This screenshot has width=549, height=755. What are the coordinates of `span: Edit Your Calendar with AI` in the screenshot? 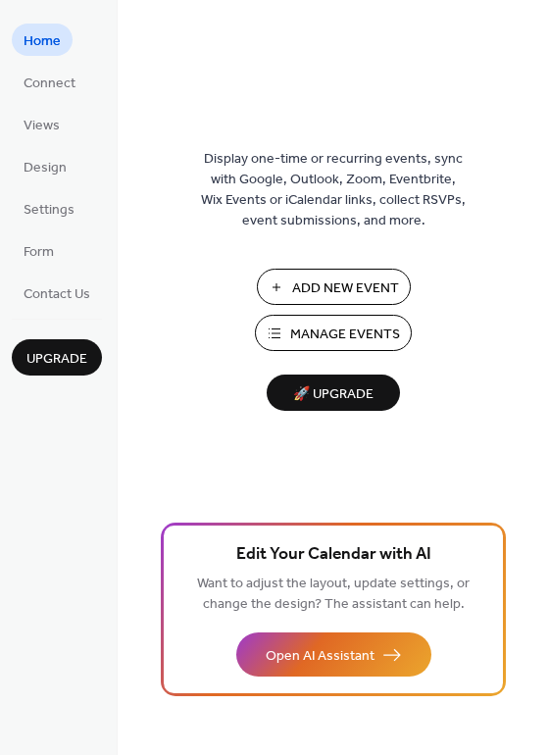 It's located at (333, 555).